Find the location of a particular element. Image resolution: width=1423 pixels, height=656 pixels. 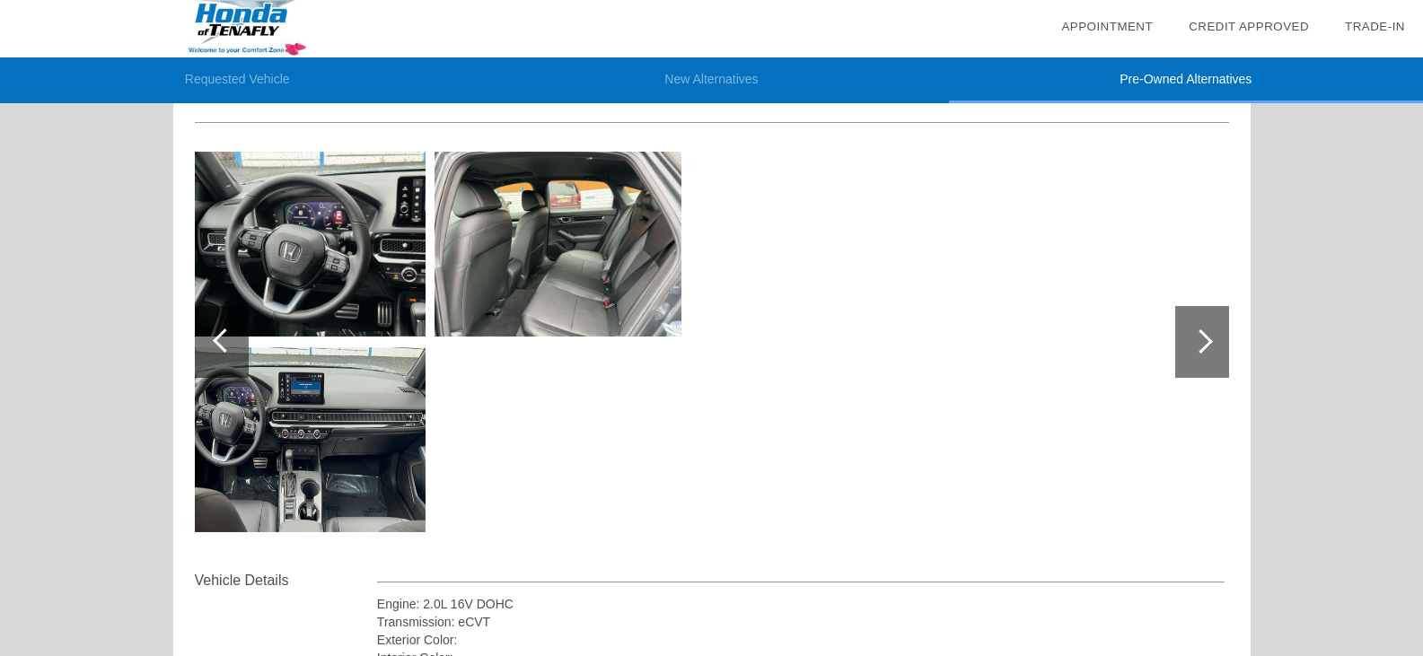

a: Appointment is located at coordinates (1107, 26).